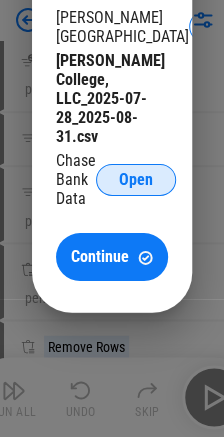 Image resolution: width=224 pixels, height=437 pixels. Describe the element at coordinates (100, 256) in the screenshot. I see `span: Continue` at that location.